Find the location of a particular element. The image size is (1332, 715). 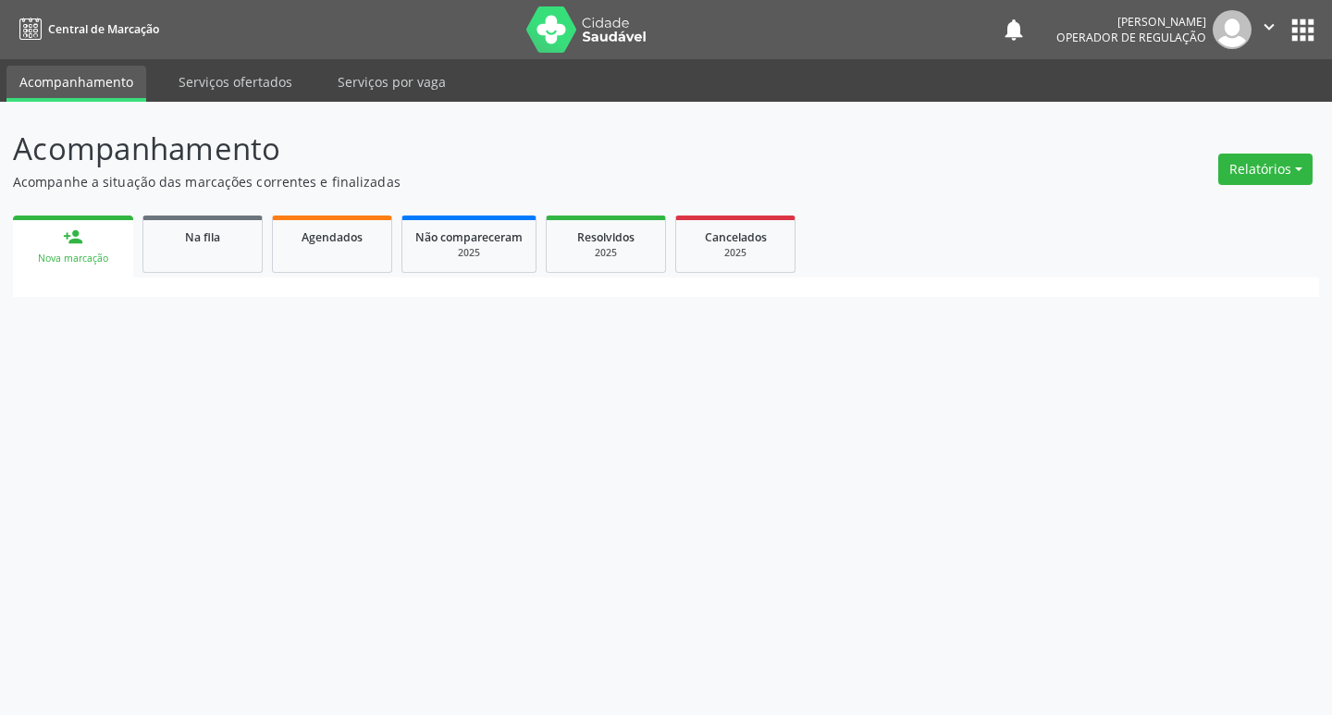

span: Operador de regulação is located at coordinates (1131, 37).